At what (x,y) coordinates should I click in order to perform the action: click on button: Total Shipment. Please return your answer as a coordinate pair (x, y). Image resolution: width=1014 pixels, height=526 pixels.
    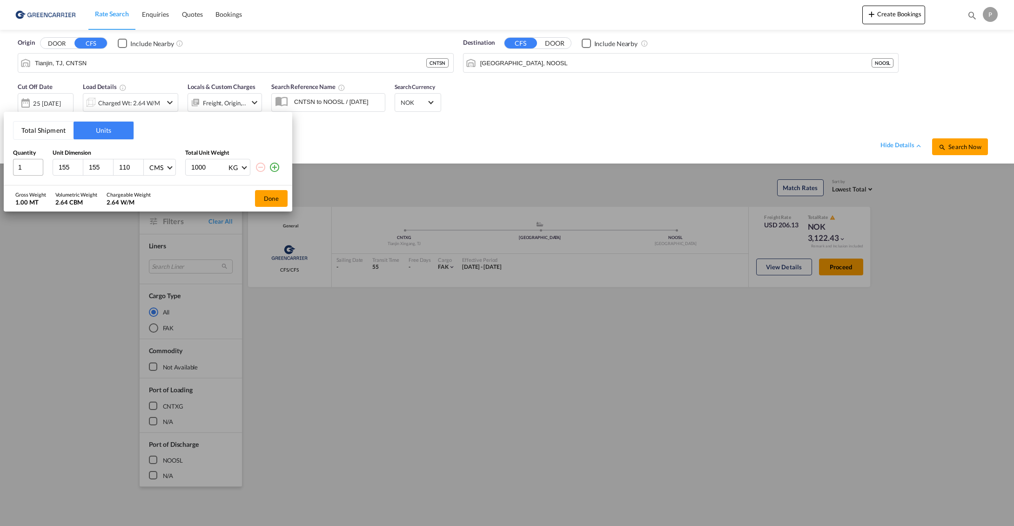
    Looking at the image, I should click on (43, 130).